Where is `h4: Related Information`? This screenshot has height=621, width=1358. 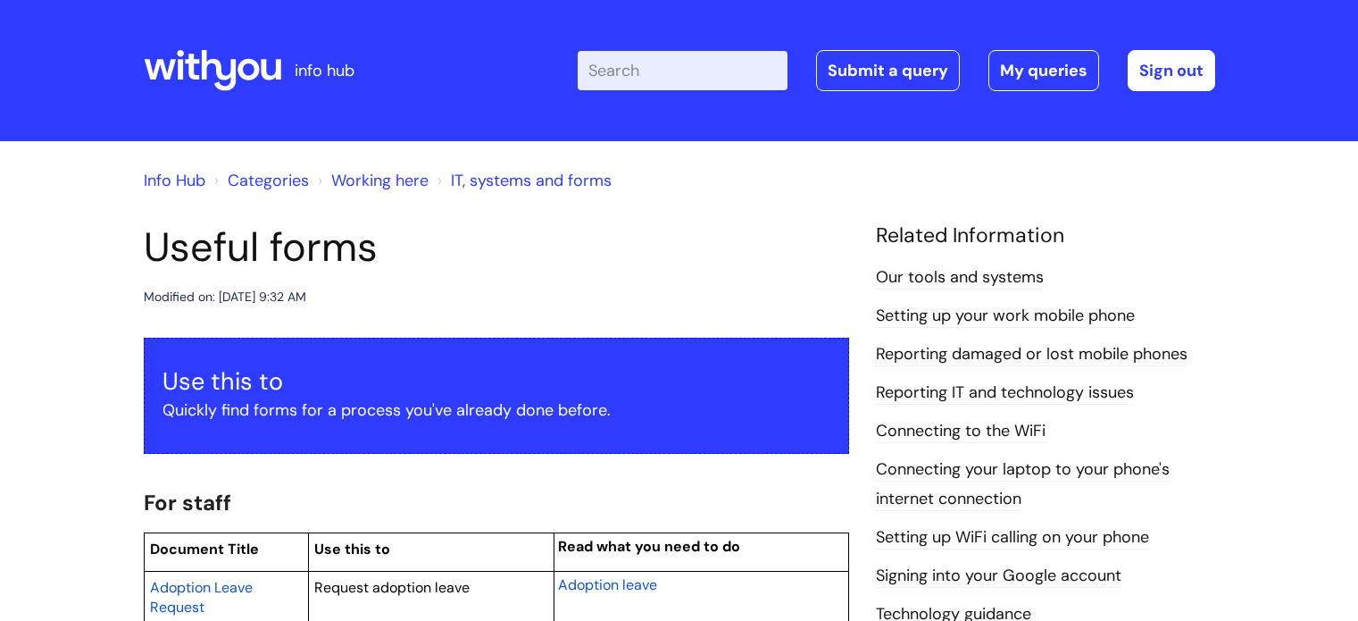
h4: Related Information is located at coordinates (1046, 236).